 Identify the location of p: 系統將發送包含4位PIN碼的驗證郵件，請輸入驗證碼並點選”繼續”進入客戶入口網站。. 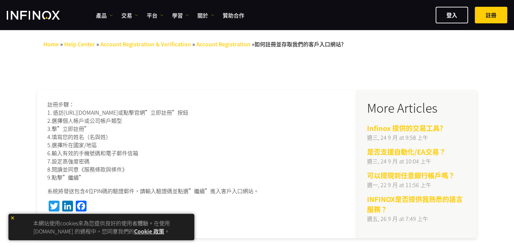
(197, 191).